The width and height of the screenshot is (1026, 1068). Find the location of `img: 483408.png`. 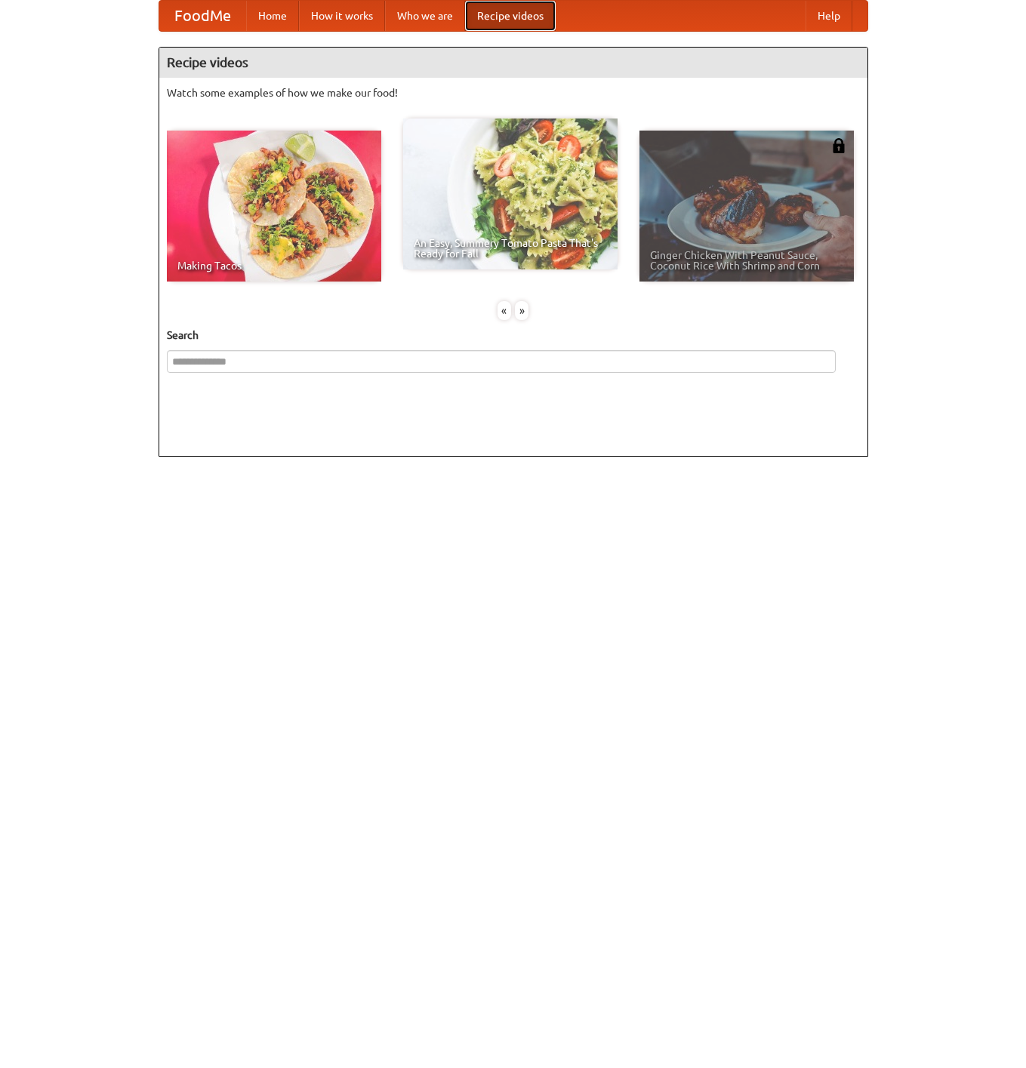

img: 483408.png is located at coordinates (838, 146).